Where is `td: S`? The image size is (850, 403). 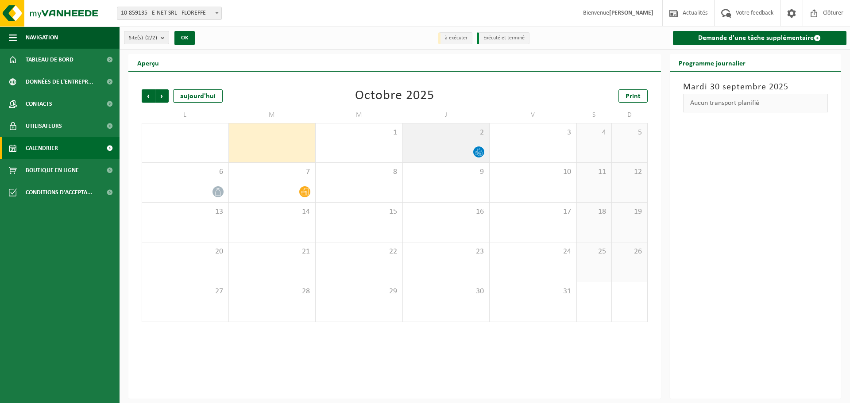
td: S is located at coordinates (594, 115).